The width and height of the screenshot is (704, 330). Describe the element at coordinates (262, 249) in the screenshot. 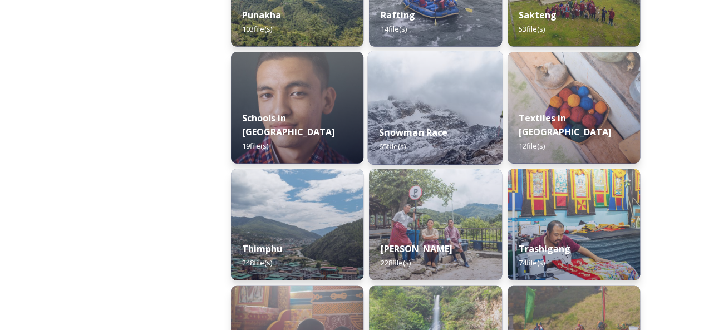

I see `strong: Thimphu` at that location.